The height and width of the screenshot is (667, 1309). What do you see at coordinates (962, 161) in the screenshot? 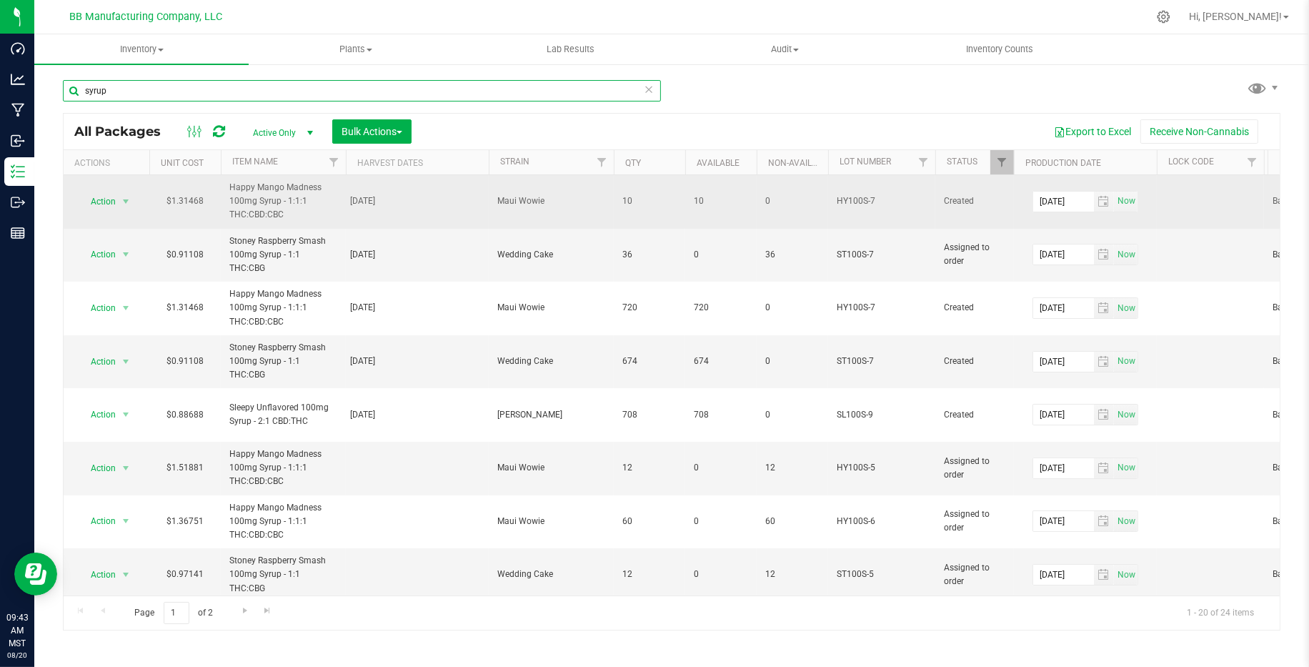
I see `a: Status` at bounding box center [962, 161].